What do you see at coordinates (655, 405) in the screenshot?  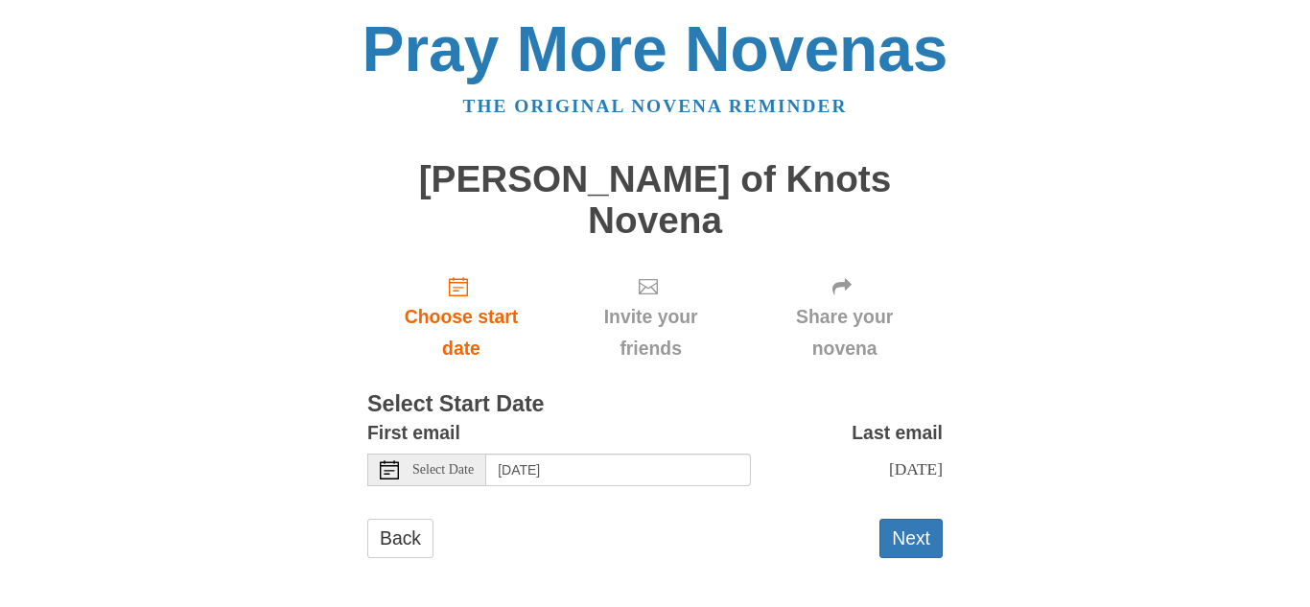 I see `h3: Select Start Date` at bounding box center [655, 405].